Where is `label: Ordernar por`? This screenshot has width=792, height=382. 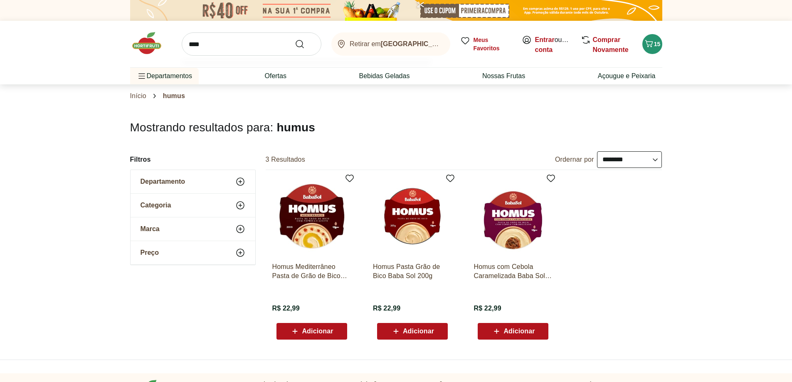 label: Ordernar por is located at coordinates (574, 160).